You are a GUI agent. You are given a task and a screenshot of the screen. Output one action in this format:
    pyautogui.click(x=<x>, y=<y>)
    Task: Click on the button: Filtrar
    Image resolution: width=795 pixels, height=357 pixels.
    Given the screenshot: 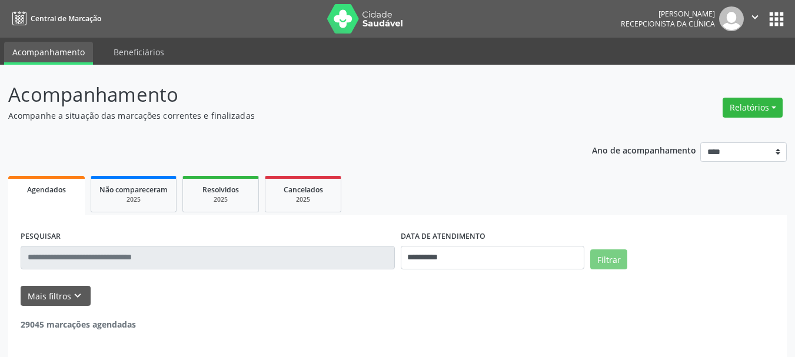 What is the action you would take?
    pyautogui.click(x=608, y=260)
    